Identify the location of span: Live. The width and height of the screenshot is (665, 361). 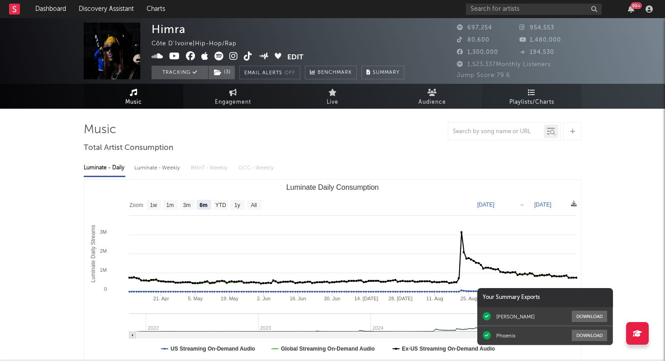
(333, 102).